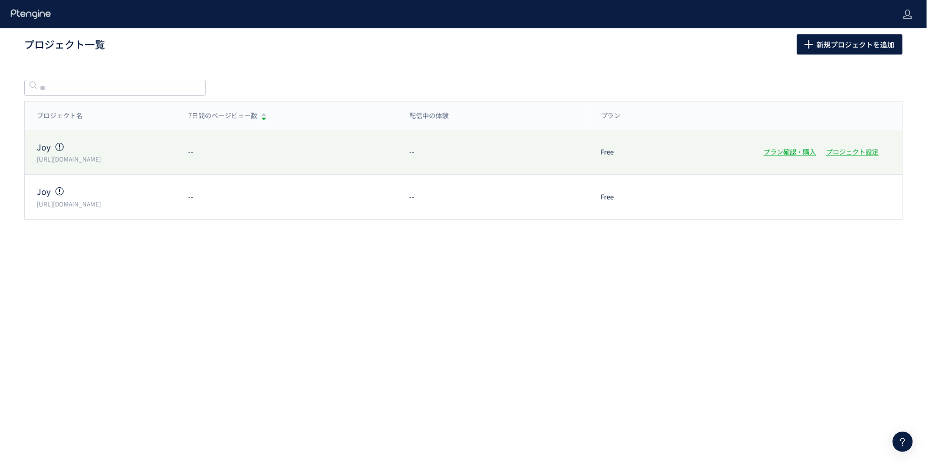 The width and height of the screenshot is (927, 467). What do you see at coordinates (429, 116) in the screenshot?
I see `span: 配信中の体験` at bounding box center [429, 116].